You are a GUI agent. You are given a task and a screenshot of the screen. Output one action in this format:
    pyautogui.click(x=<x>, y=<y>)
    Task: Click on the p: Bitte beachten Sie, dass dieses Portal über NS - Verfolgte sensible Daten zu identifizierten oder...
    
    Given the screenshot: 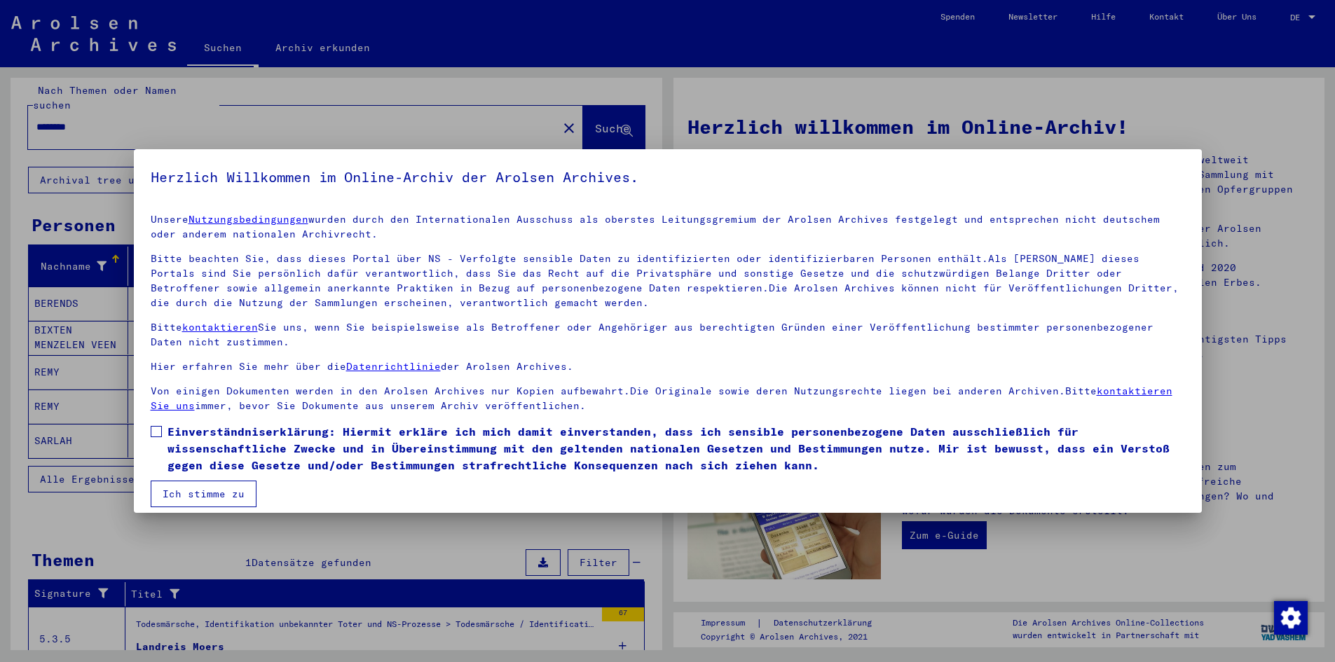 What is the action you would take?
    pyautogui.click(x=668, y=281)
    